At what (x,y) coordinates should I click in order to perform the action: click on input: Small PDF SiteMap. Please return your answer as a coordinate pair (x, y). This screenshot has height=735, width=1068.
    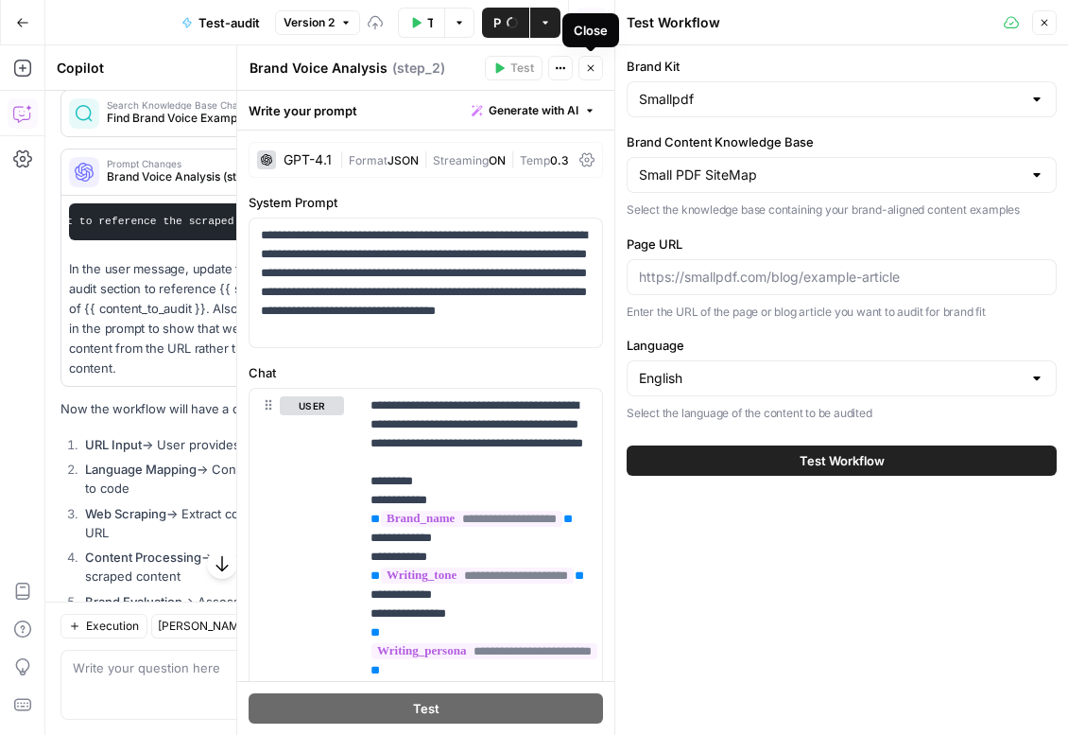
    Looking at the image, I should click on (830, 175).